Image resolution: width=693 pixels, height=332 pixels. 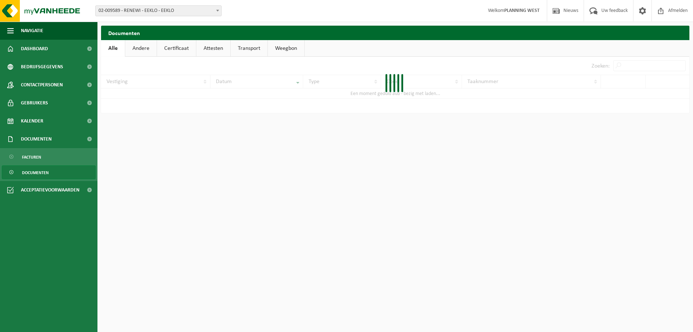 I want to click on h2: Documenten, so click(x=395, y=32).